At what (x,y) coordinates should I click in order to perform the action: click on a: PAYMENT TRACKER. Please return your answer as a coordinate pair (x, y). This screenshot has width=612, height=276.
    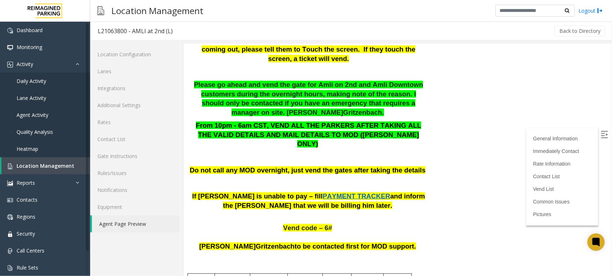
    Looking at the image, I should click on (173, 152).